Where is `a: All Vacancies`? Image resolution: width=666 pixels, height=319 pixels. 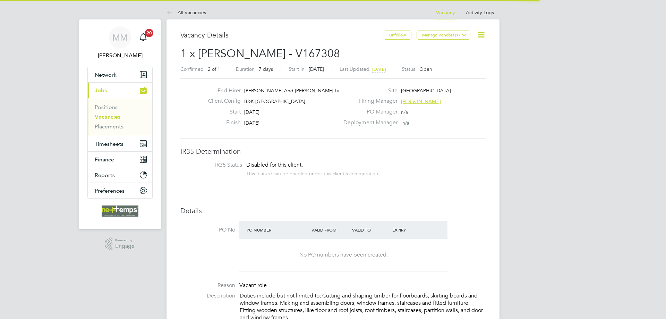 a: All Vacancies is located at coordinates (186, 12).